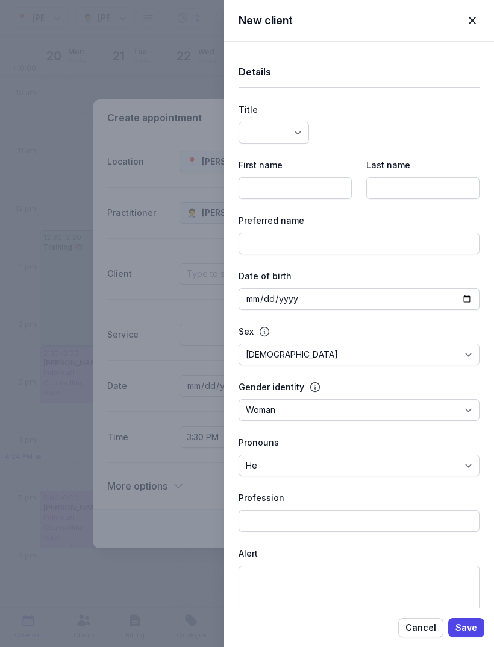 This screenshot has width=494, height=647. What do you see at coordinates (274, 110) in the screenshot?
I see `div: Title` at bounding box center [274, 110].